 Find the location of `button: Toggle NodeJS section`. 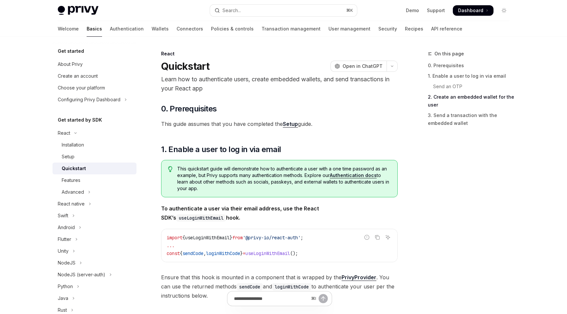

button: Toggle NodeJS section is located at coordinates (94, 263).